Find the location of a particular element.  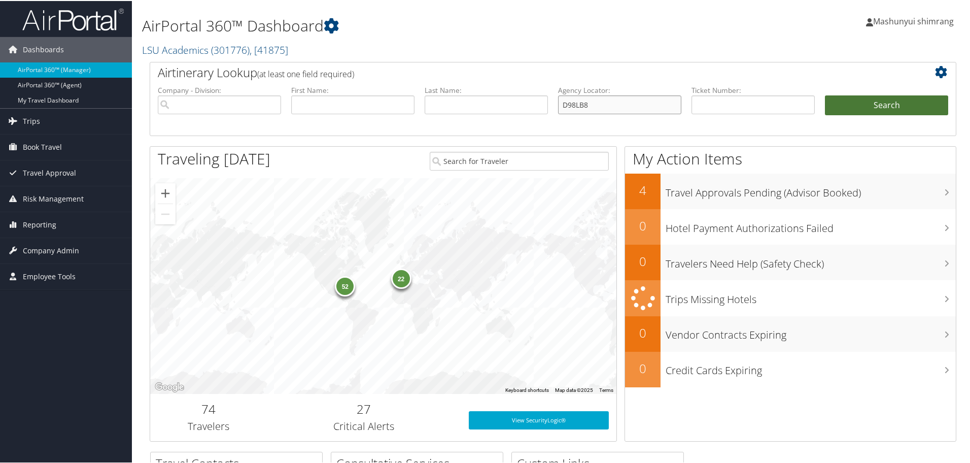

button: Zoom out is located at coordinates (165, 213).